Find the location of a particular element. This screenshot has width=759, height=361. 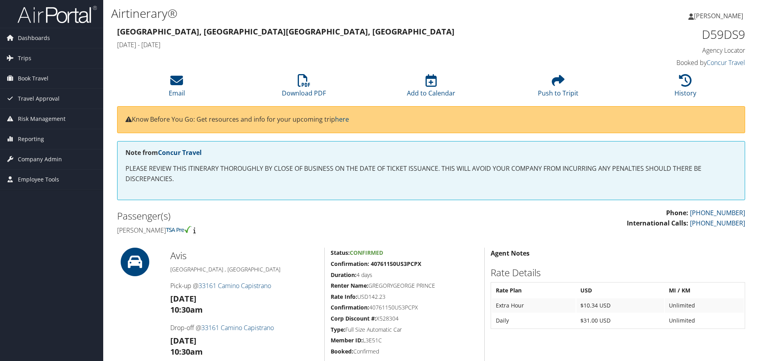

span: Travel Approval is located at coordinates (38, 99).